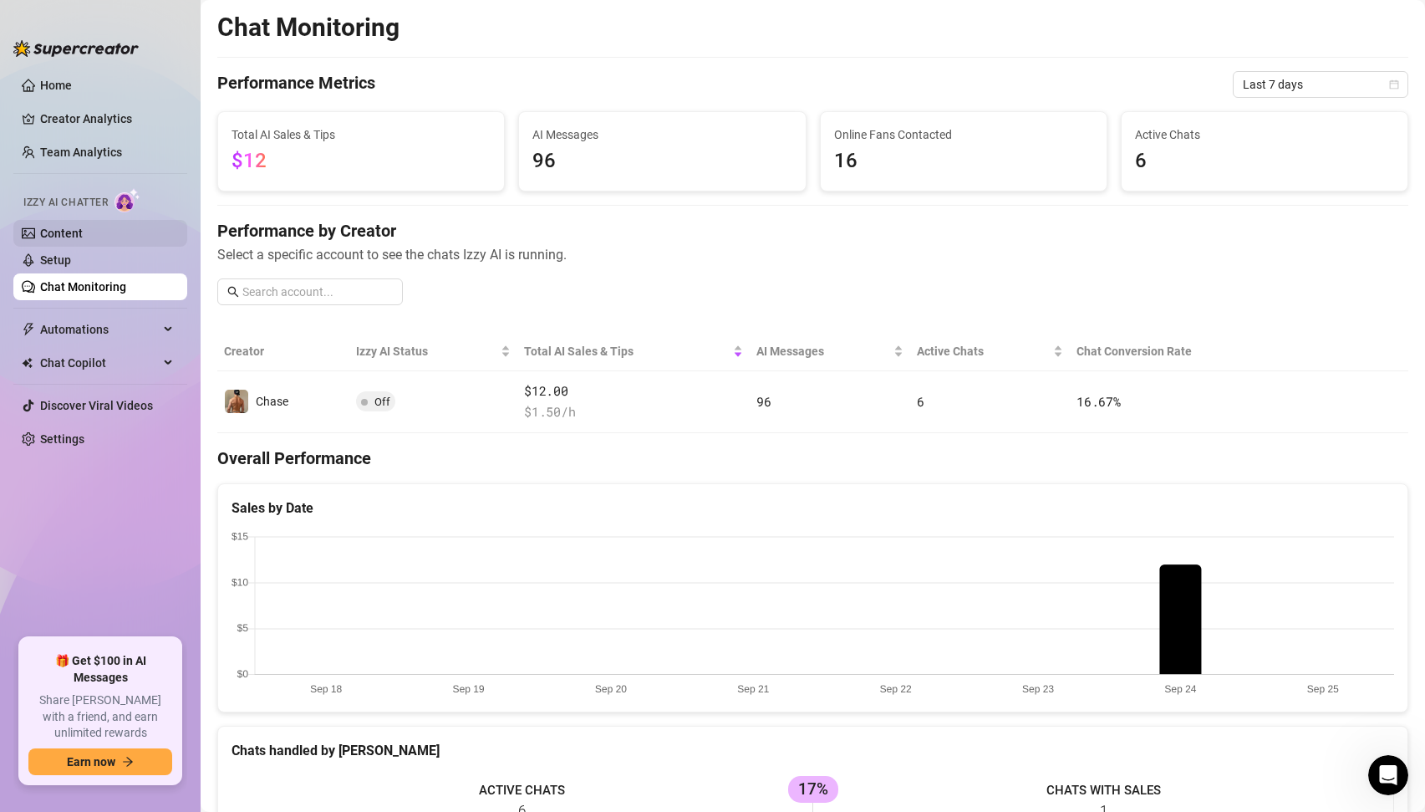 The width and height of the screenshot is (1425, 812). I want to click on button: go back, so click(27, 23).